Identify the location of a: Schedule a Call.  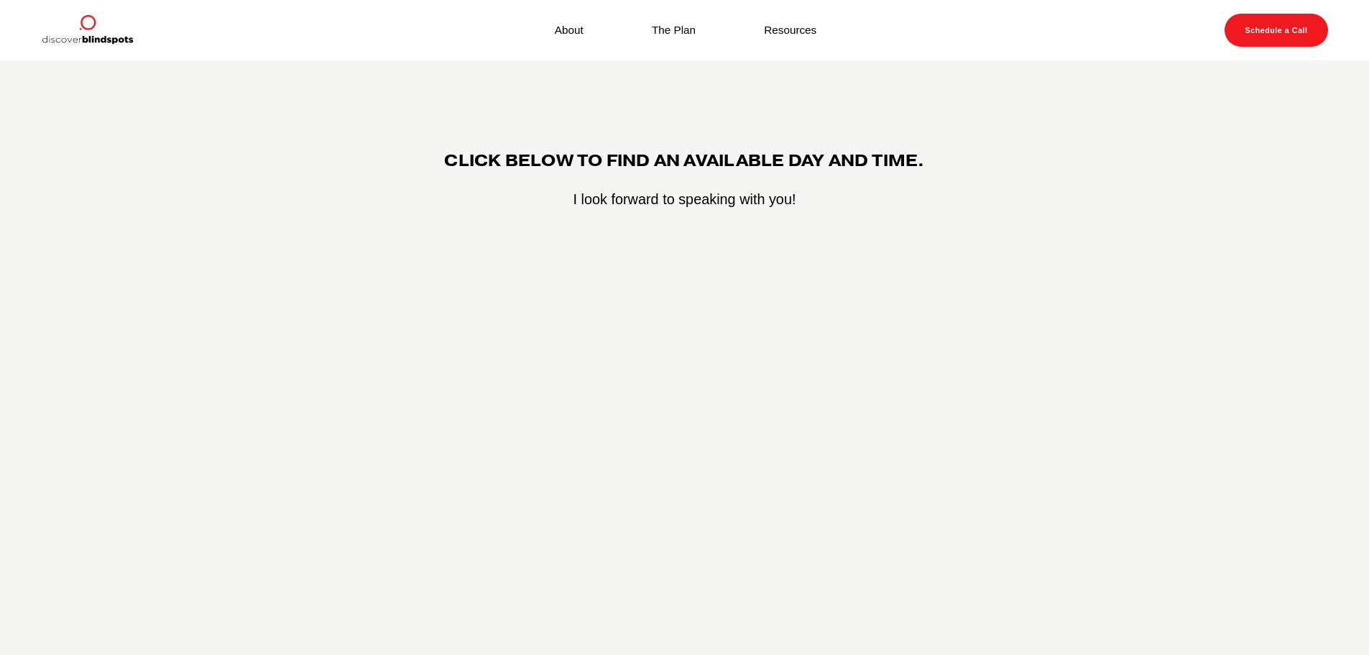
(1276, 30).